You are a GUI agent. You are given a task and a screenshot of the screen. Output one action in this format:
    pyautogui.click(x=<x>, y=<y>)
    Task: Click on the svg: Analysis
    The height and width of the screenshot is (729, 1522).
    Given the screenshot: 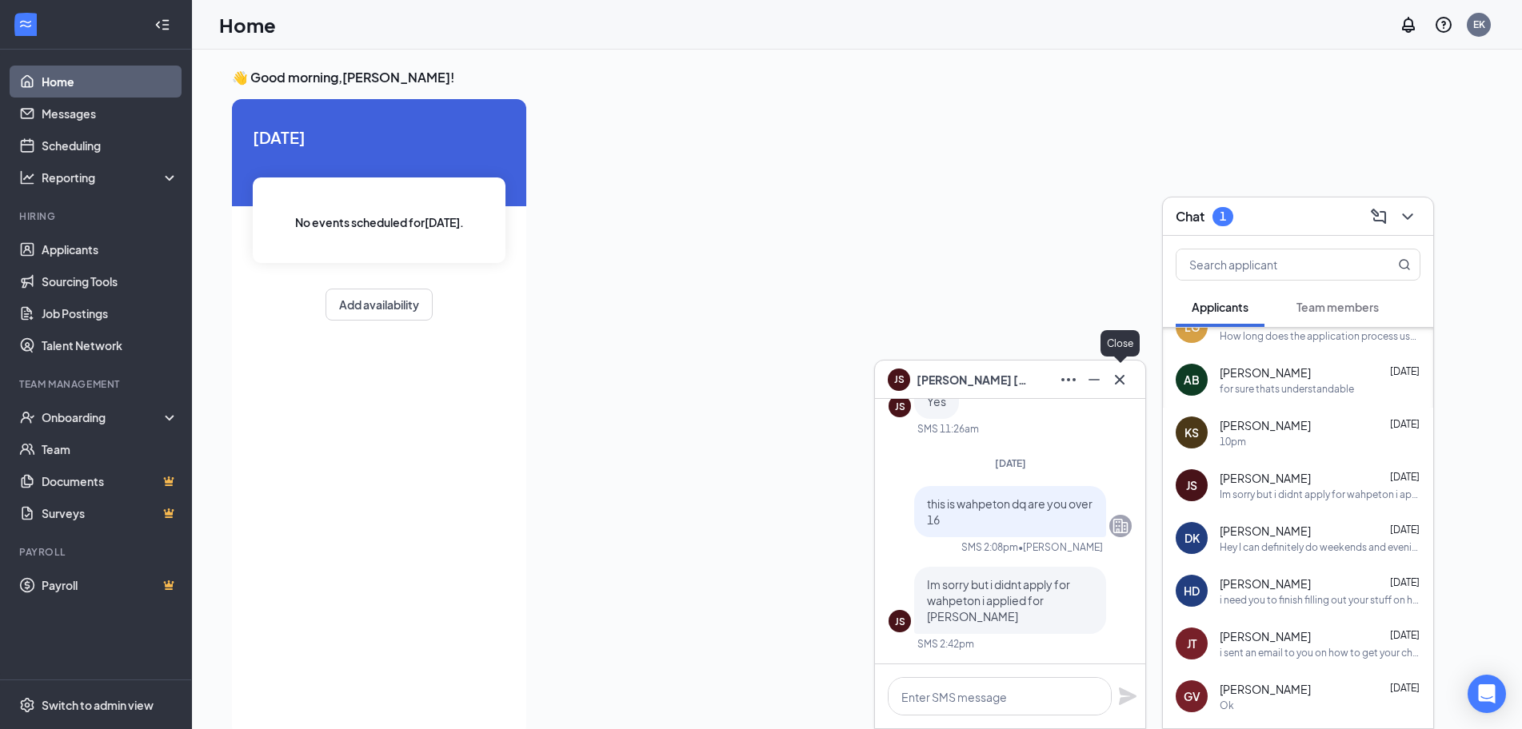 What is the action you would take?
    pyautogui.click(x=27, y=178)
    